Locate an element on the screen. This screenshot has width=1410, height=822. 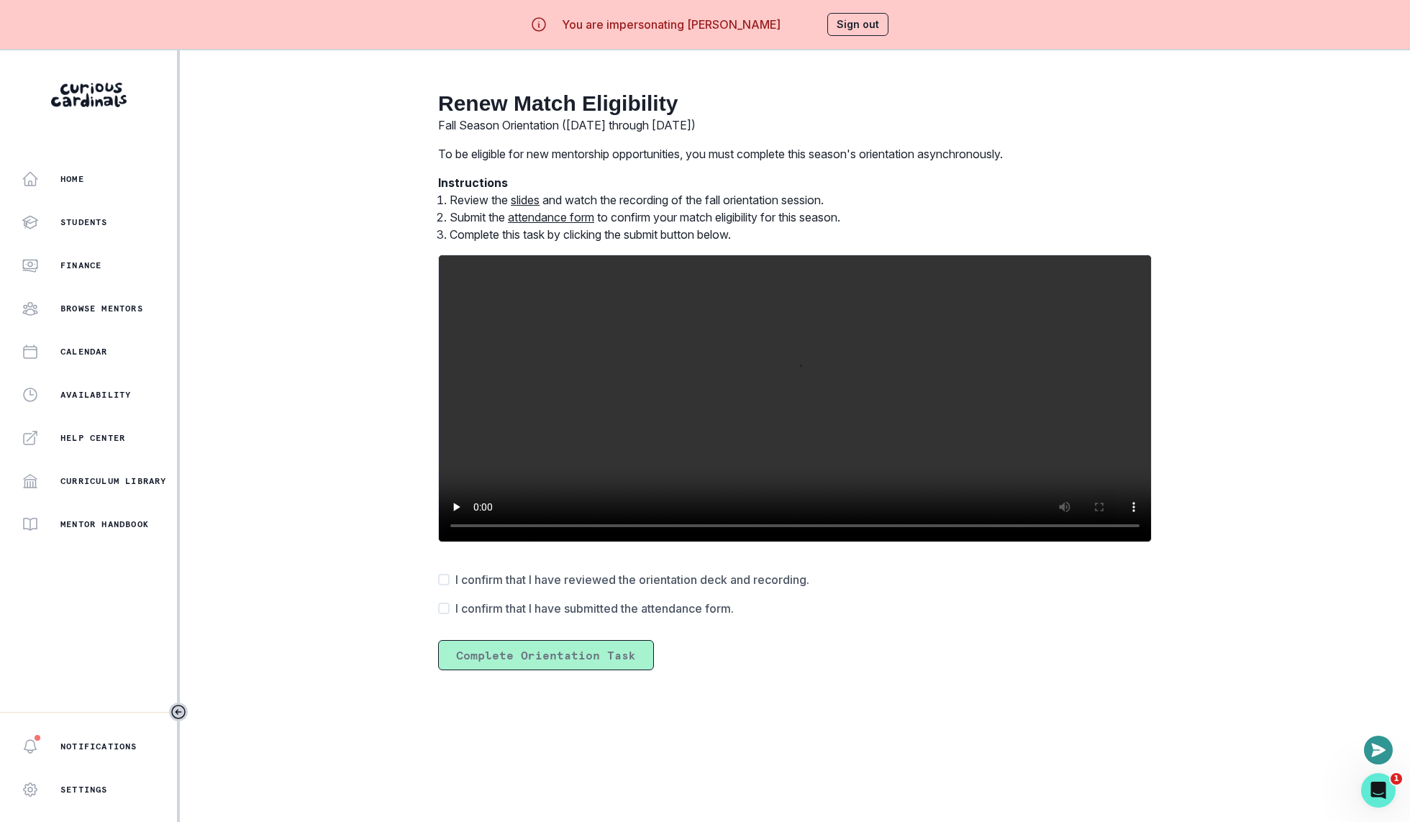
button: Complete Orientation Task is located at coordinates (546, 655).